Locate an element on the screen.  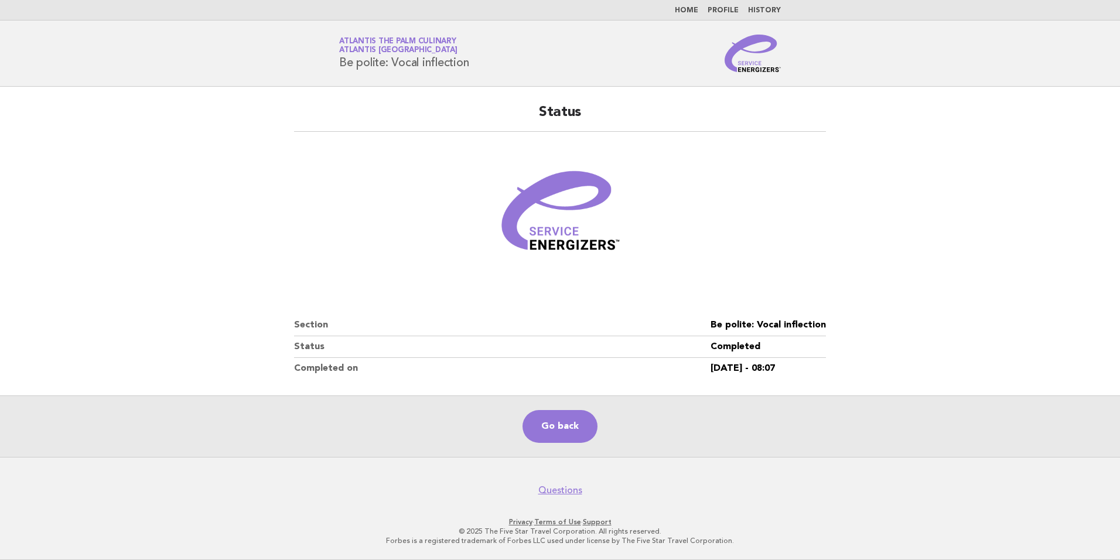
img: Verified is located at coordinates (560, 216).